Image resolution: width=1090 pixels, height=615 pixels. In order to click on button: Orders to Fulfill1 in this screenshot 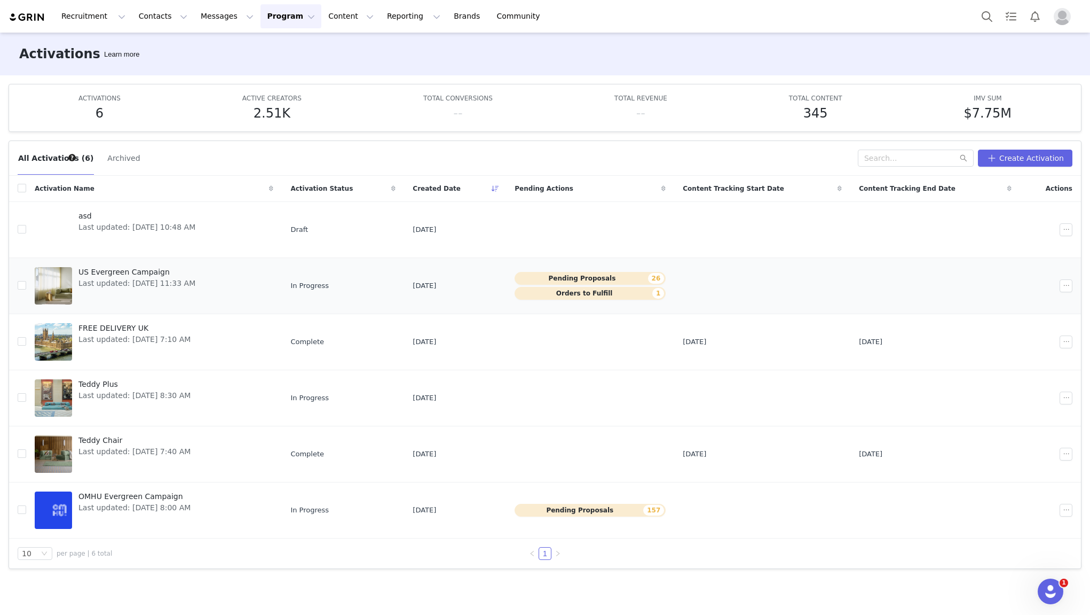, I will do `click(590, 293)`.